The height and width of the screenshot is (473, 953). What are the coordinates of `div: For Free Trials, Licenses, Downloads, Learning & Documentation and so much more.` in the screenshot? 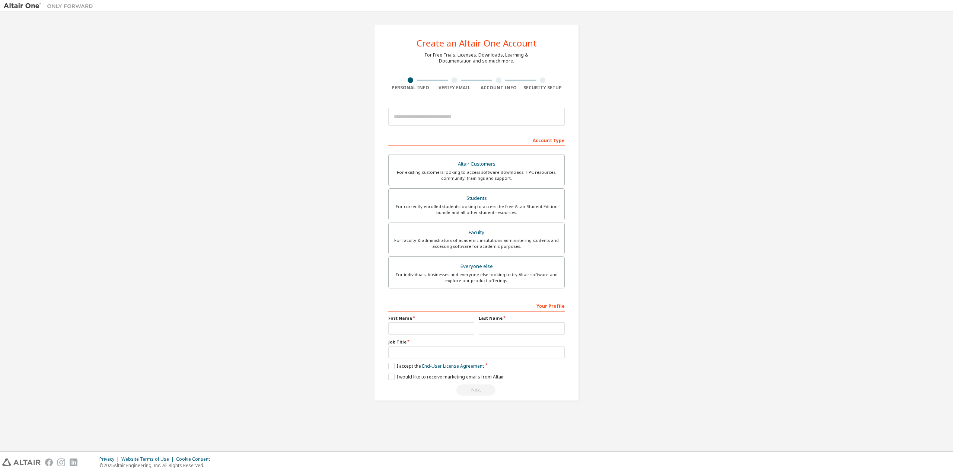 It's located at (477, 58).